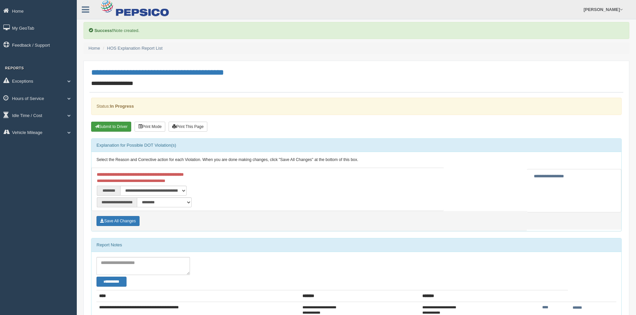 Image resolution: width=636 pixels, height=315 pixels. Describe the element at coordinates (111, 282) in the screenshot. I see `button: Change Filter Options` at that location.